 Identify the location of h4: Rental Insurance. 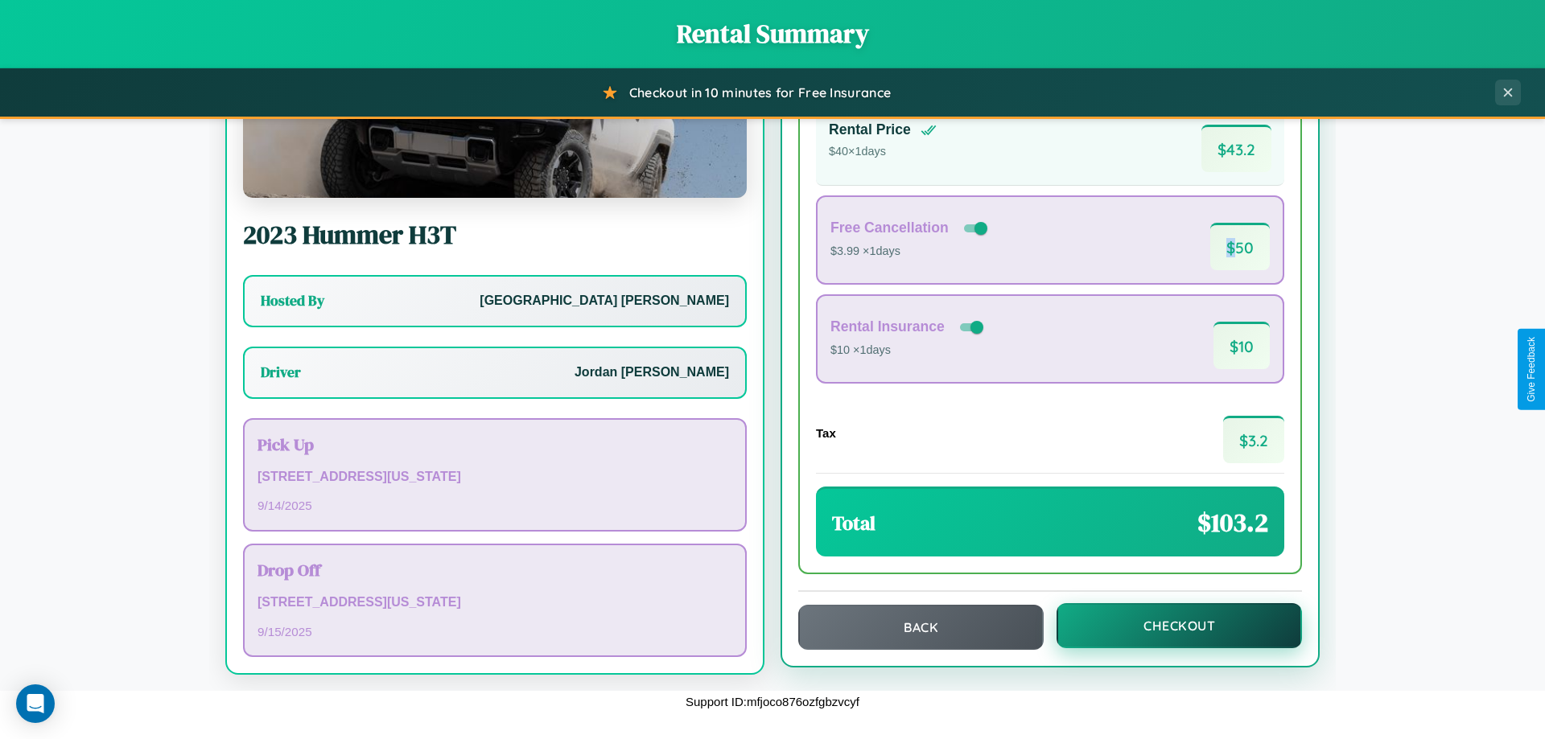
(887, 327).